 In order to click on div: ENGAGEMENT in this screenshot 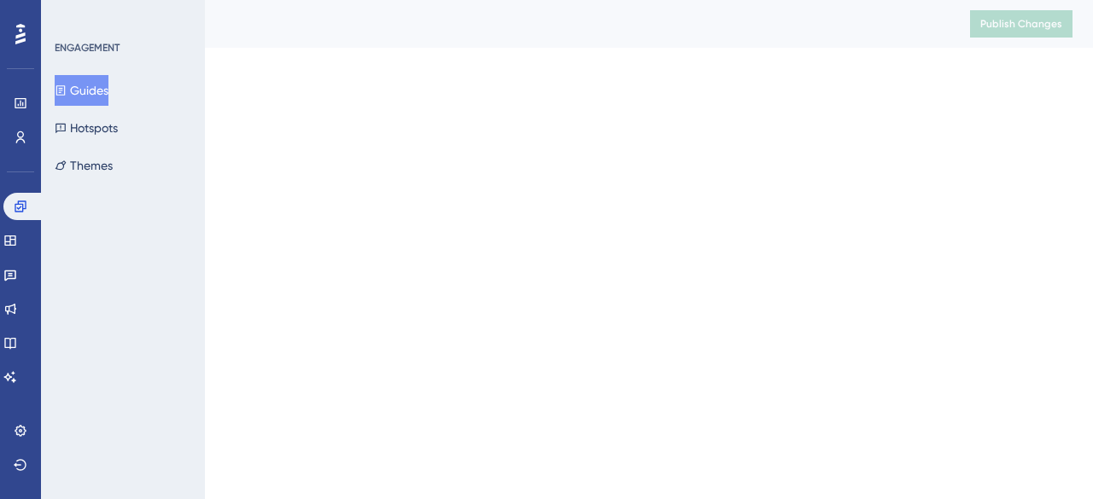, I will do `click(87, 48)`.